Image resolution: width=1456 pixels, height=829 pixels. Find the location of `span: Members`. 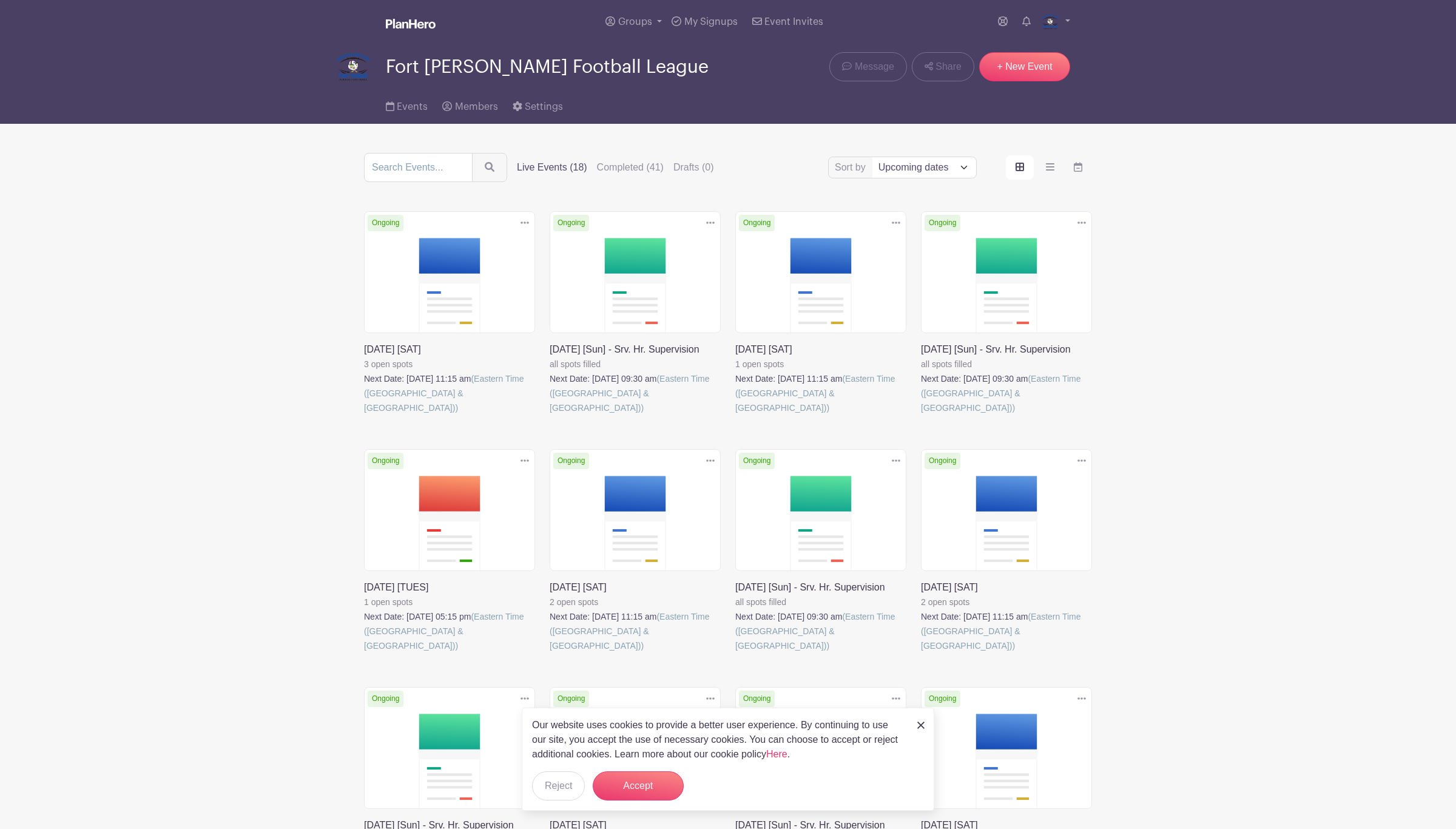

span: Members is located at coordinates (477, 107).